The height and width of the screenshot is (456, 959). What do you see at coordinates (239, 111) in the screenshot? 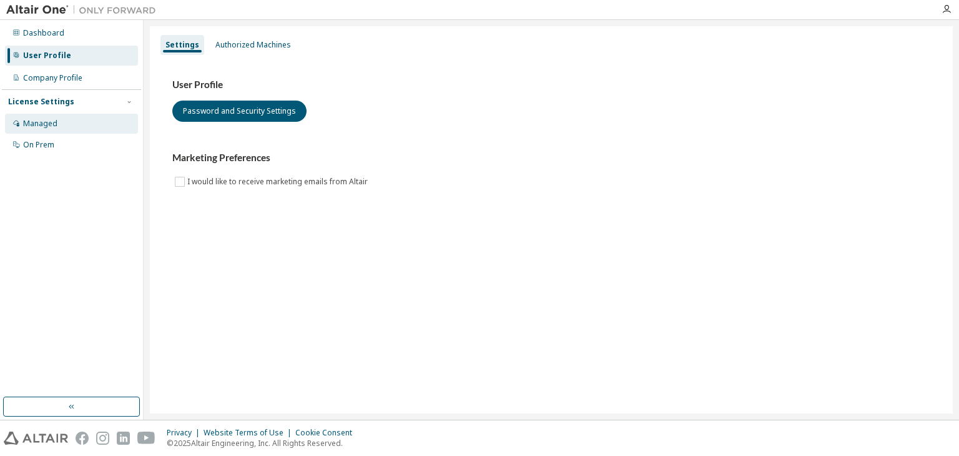
I see `button: Password and Security Settings` at bounding box center [239, 111].